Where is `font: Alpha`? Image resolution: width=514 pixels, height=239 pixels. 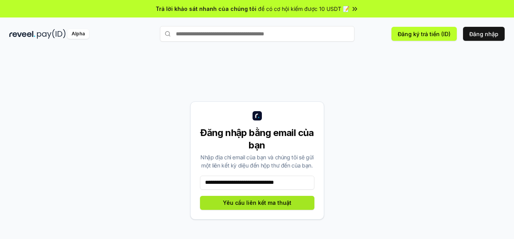
font: Alpha is located at coordinates (78, 33).